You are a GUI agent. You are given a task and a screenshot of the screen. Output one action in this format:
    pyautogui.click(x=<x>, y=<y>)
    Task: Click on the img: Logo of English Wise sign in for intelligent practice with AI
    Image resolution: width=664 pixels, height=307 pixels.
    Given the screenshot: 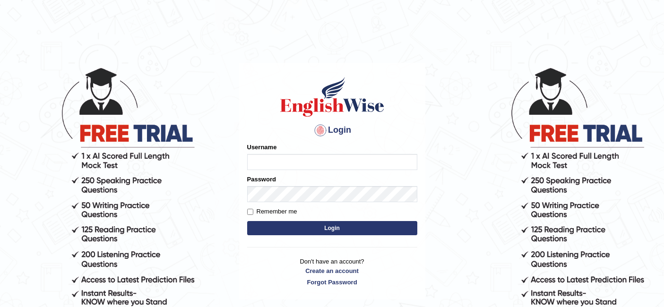 What is the action you would take?
    pyautogui.click(x=332, y=97)
    